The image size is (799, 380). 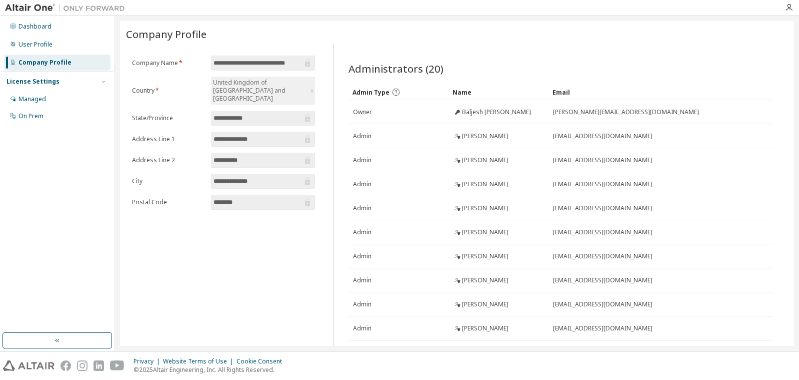 What do you see at coordinates (32, 99) in the screenshot?
I see `div: Managed` at bounding box center [32, 99].